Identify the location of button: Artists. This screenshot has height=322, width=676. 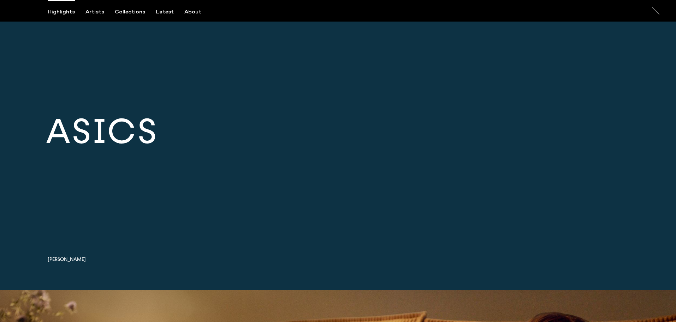
(100, 12).